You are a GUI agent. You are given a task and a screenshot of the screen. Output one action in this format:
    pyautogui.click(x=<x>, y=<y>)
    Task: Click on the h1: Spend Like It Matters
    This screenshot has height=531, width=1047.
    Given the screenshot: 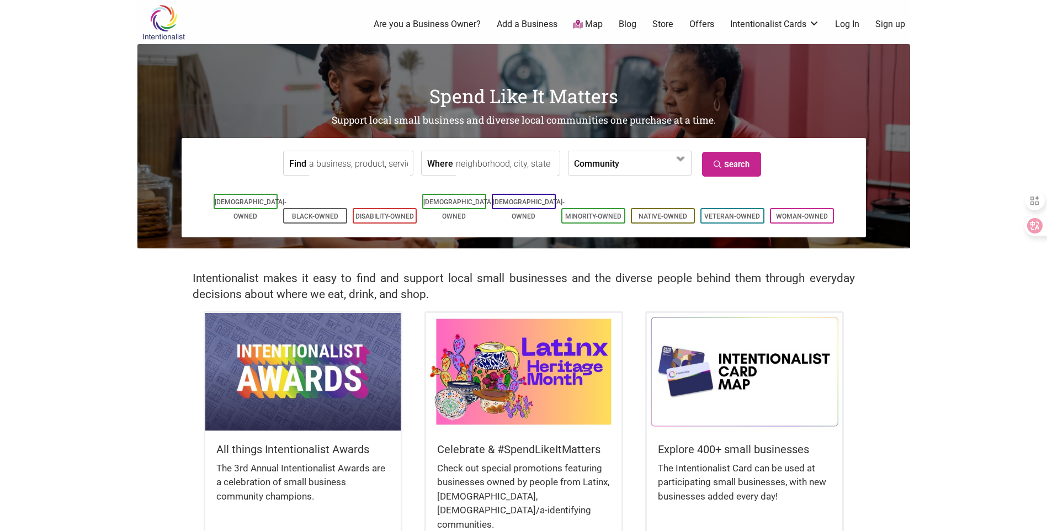 What is the action you would take?
    pyautogui.click(x=524, y=96)
    